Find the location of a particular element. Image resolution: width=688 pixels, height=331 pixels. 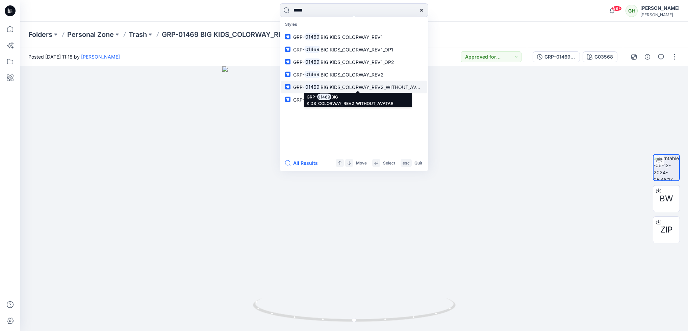

span: ZIP is located at coordinates (667, 229).